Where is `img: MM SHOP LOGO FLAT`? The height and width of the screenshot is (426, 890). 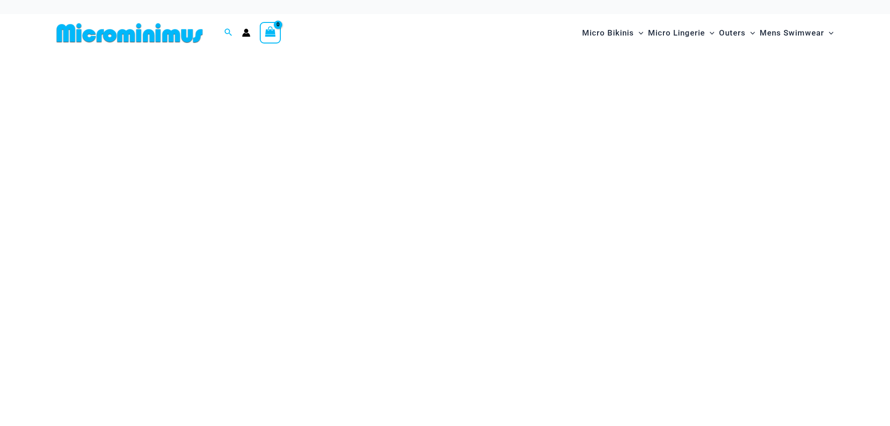
img: MM SHOP LOGO FLAT is located at coordinates (129, 33).